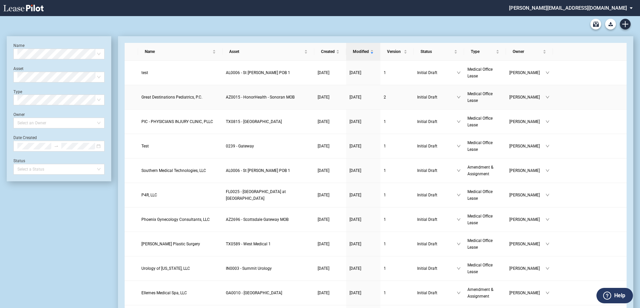 The width and height of the screenshot is (640, 308). I want to click on a: IN0003 - Summit Urology, so click(268, 268).